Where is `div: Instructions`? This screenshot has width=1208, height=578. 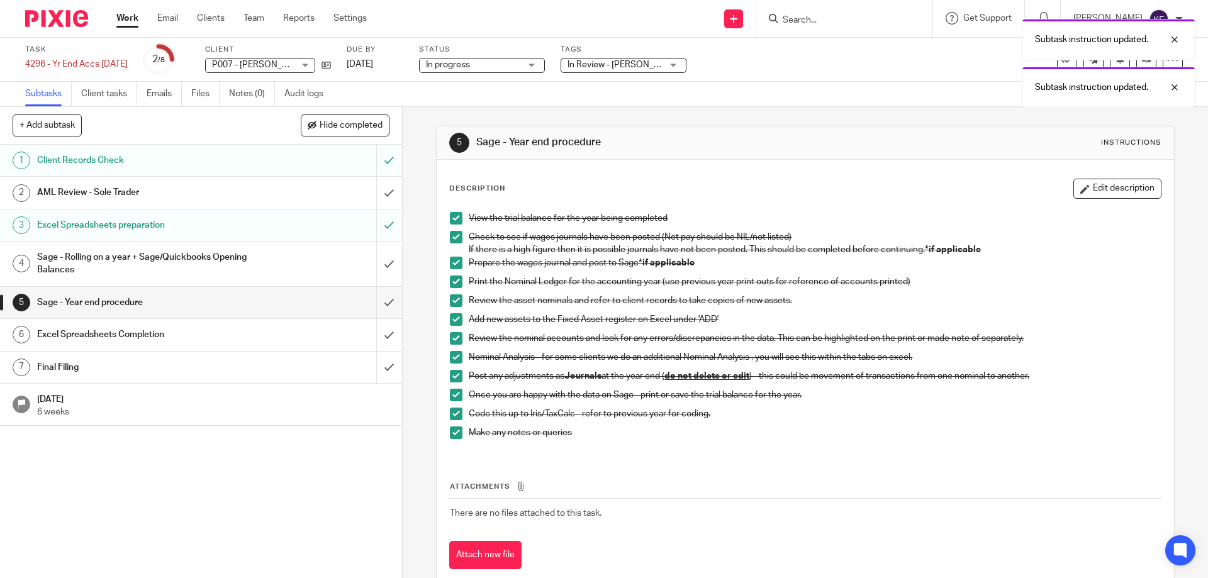 div: Instructions is located at coordinates (1131, 143).